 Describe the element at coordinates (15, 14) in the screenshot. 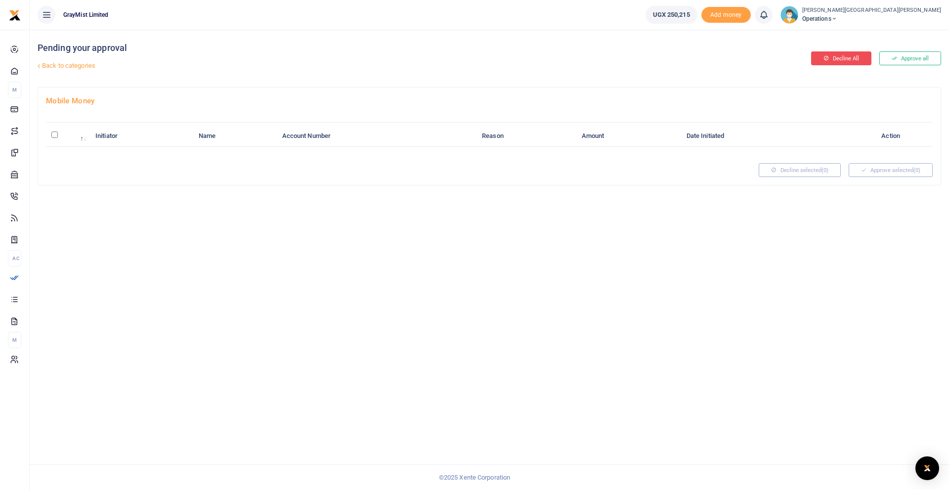

I see `a: logo-small logo-large logo-large` at that location.